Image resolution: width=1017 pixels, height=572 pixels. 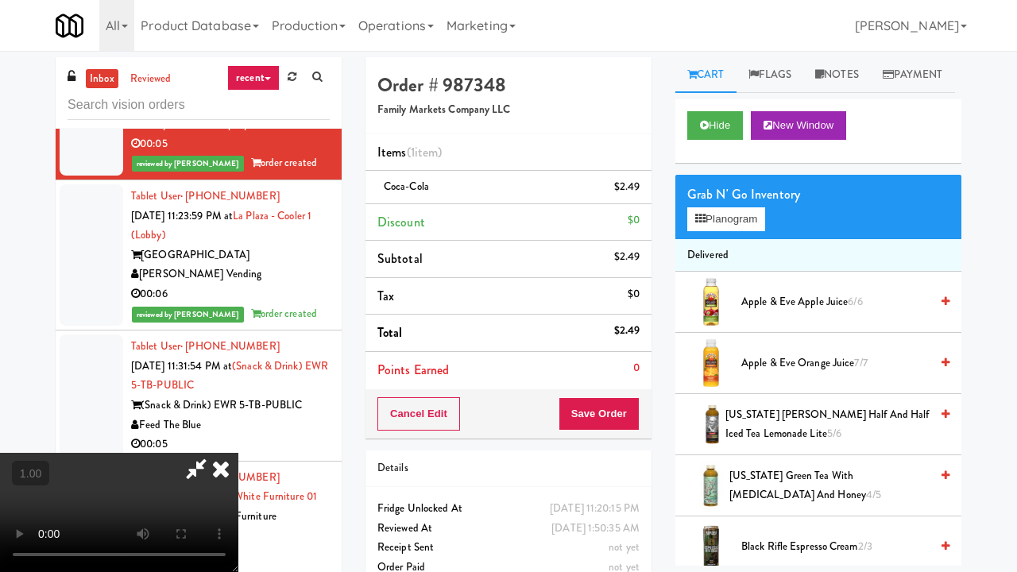 What do you see at coordinates (385, 296) in the screenshot?
I see `span: Tax` at bounding box center [385, 296].